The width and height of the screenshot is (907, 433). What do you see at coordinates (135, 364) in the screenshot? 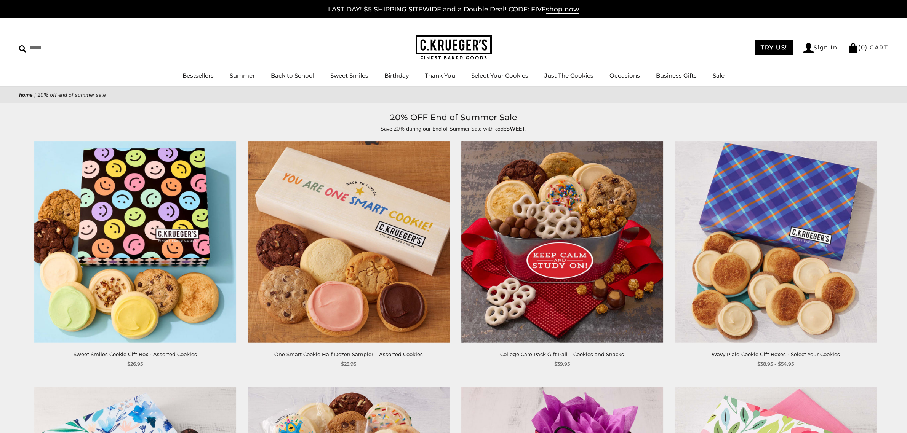
I see `span: $26.95` at bounding box center [135, 364].